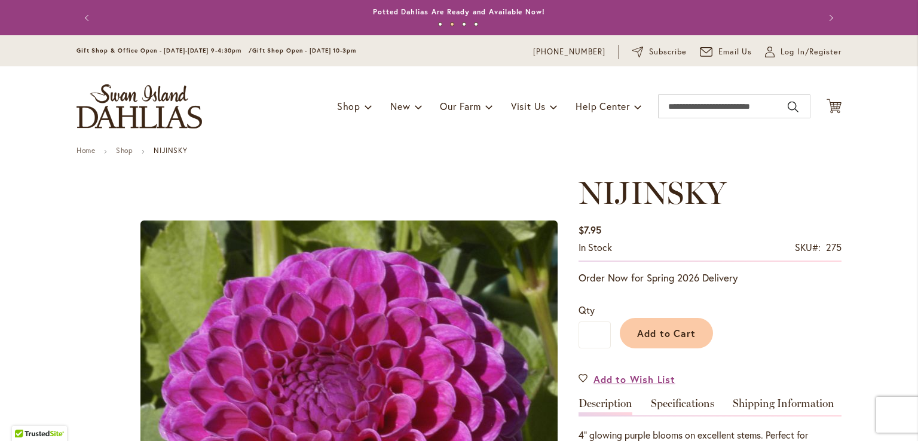  What do you see at coordinates (683, 406) in the screenshot?
I see `a: Specifications` at bounding box center [683, 406].